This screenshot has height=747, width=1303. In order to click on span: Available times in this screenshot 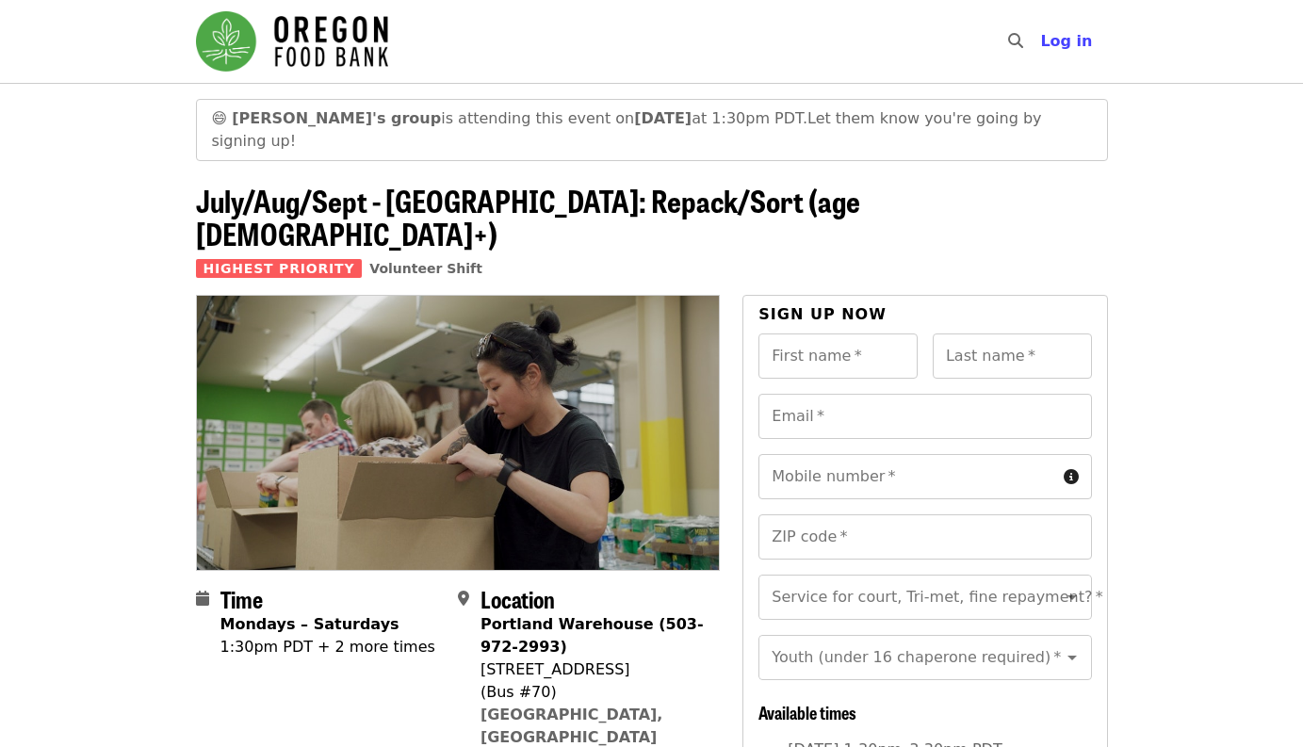, I will do `click(807, 712)`.